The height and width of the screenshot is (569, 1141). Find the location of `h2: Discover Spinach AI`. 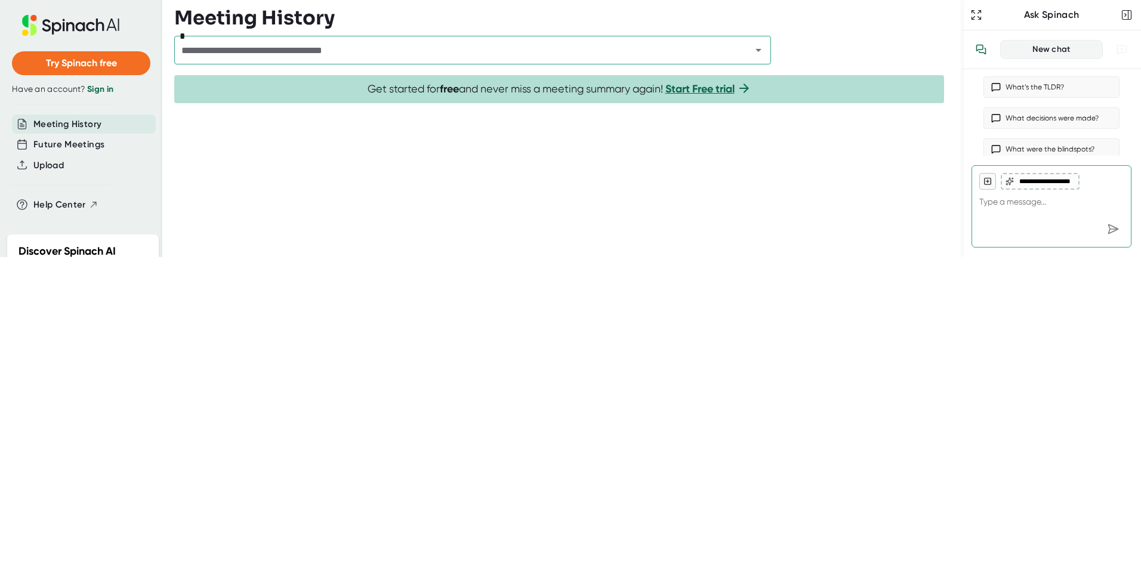

h2: Discover Spinach AI is located at coordinates (67, 251).